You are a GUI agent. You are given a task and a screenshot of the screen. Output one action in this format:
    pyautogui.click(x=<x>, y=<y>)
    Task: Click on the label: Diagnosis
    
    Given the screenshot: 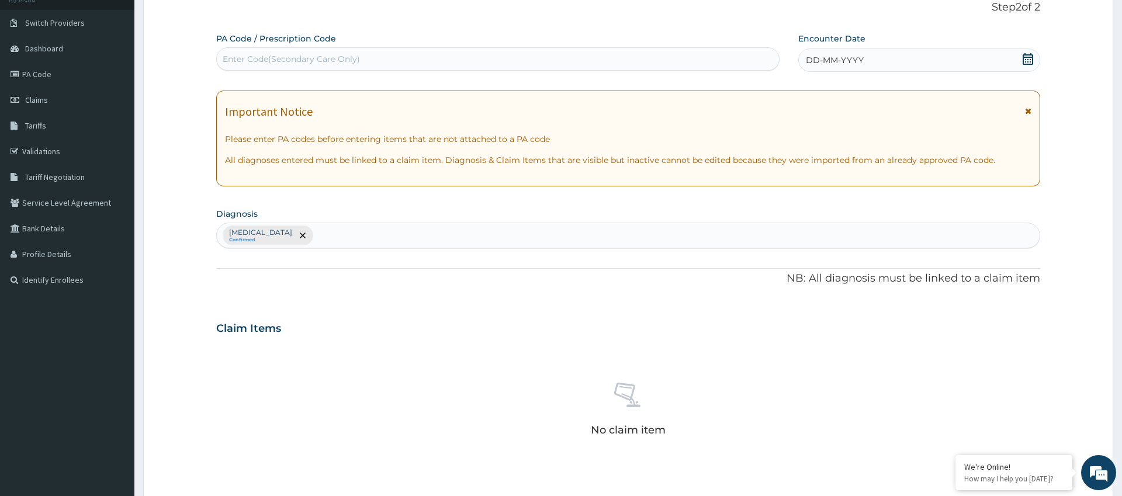 What is the action you would take?
    pyautogui.click(x=237, y=214)
    